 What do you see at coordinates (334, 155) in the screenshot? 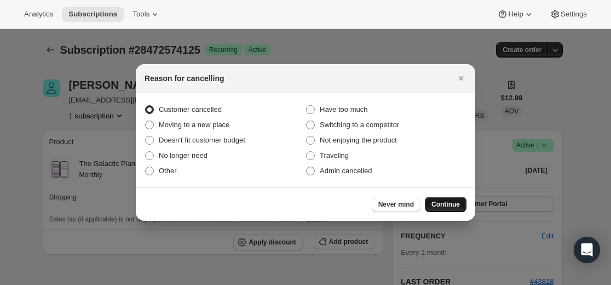
I see `span: Traveling` at bounding box center [334, 155].